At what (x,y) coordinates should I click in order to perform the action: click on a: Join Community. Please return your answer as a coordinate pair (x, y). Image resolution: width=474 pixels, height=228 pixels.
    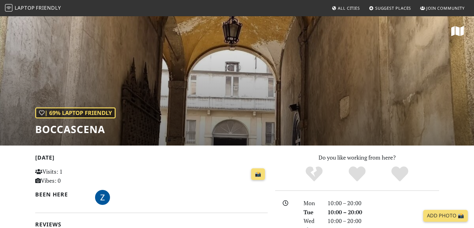
    Looking at the image, I should click on (443, 8).